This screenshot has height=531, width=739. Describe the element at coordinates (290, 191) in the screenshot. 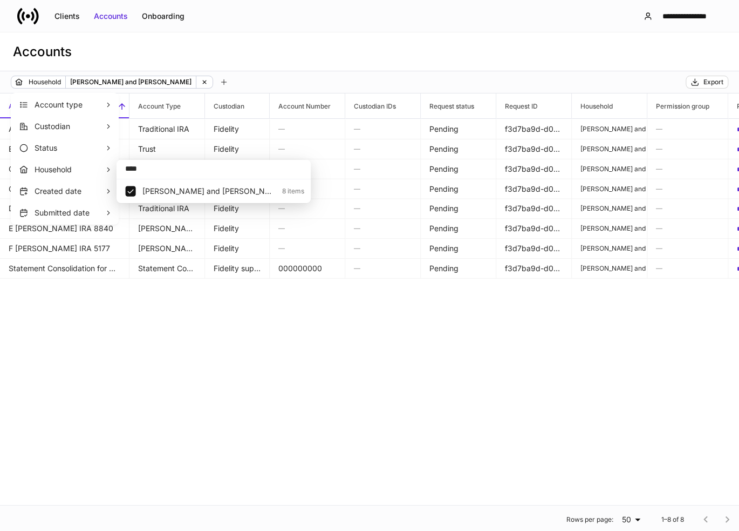

I see `p: 8 items` at that location.